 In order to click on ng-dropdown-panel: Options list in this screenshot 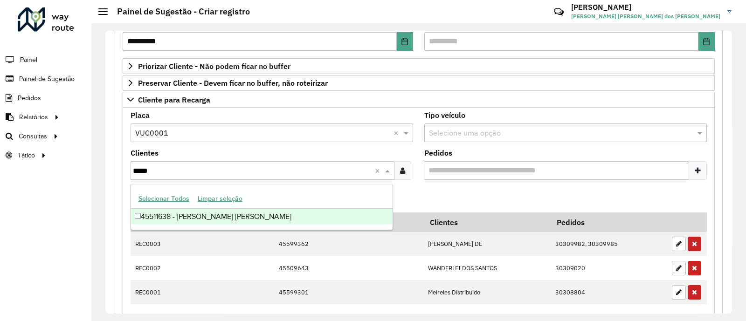, I will do `click(262, 207)`.